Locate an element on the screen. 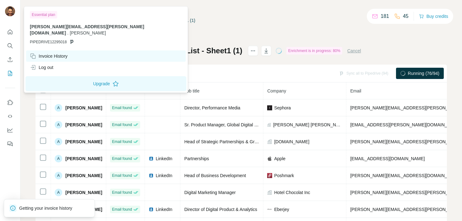 Image resolution: width=462 pixels, height=221 pixels. button: Quick start is located at coordinates (10, 32).